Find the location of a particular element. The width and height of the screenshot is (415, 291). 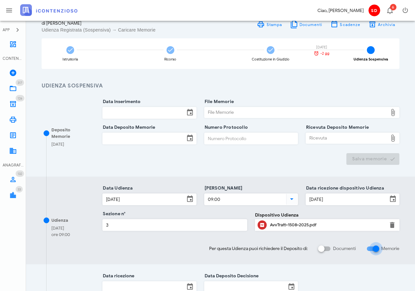

span: Scadenze is located at coordinates (350, 24).